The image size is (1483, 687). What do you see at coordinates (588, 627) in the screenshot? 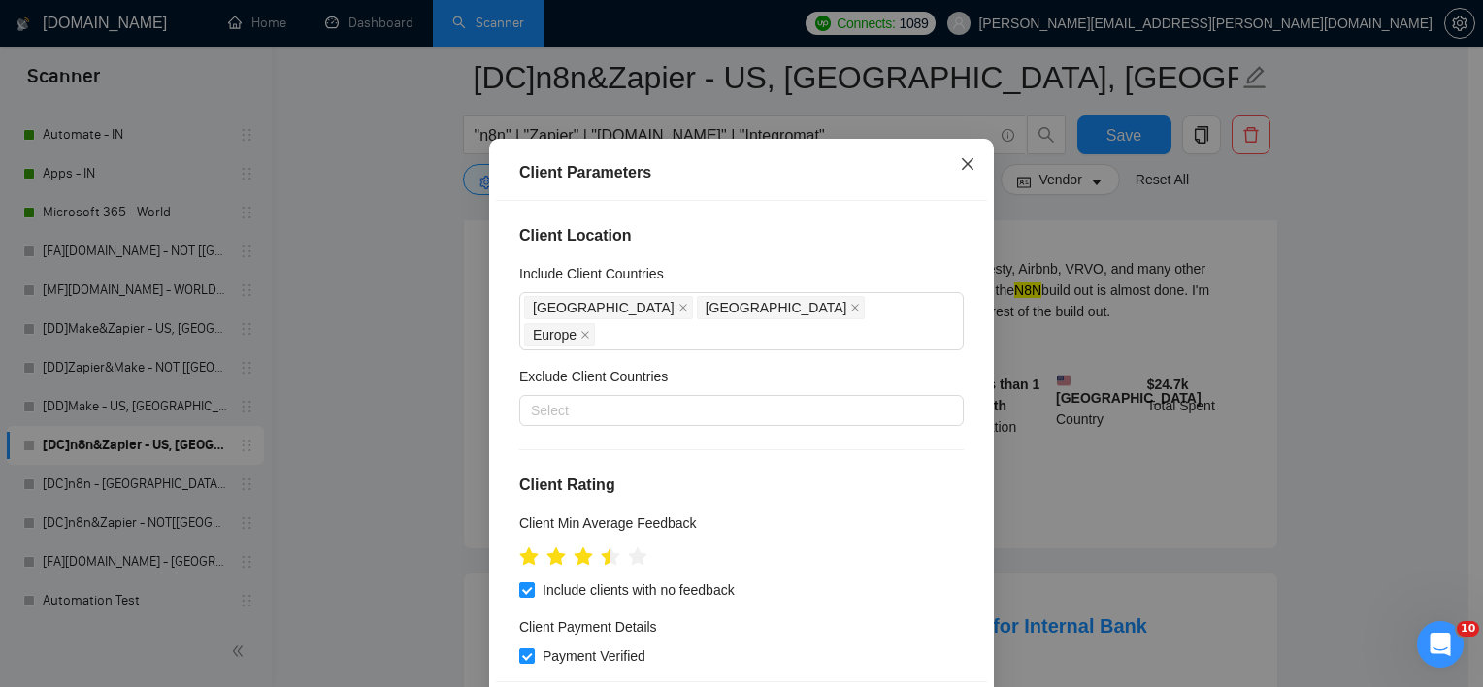
I see `h4: Client Payment Details` at bounding box center [588, 627].